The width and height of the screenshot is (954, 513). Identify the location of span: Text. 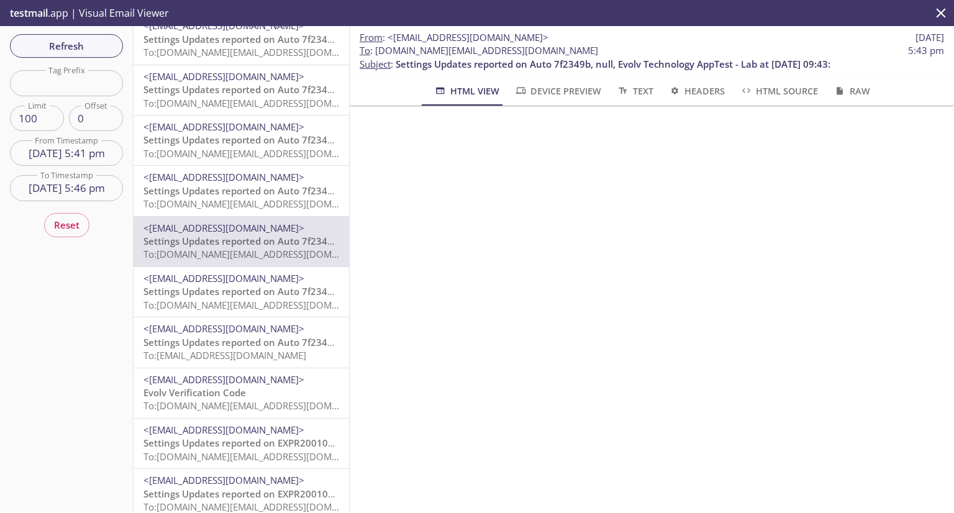
(634, 91).